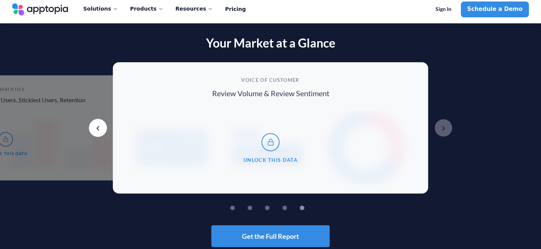 This screenshot has width=541, height=249. What do you see at coordinates (147, 9) in the screenshot?
I see `div: Products` at bounding box center [147, 9].